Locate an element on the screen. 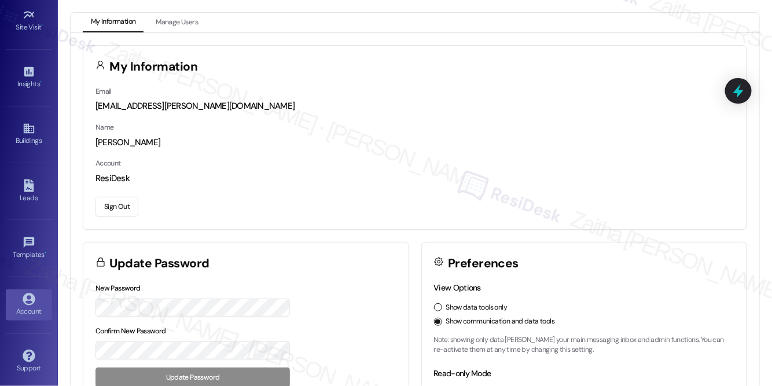 This screenshot has height=386, width=772. a: Buildings is located at coordinates (29, 134).